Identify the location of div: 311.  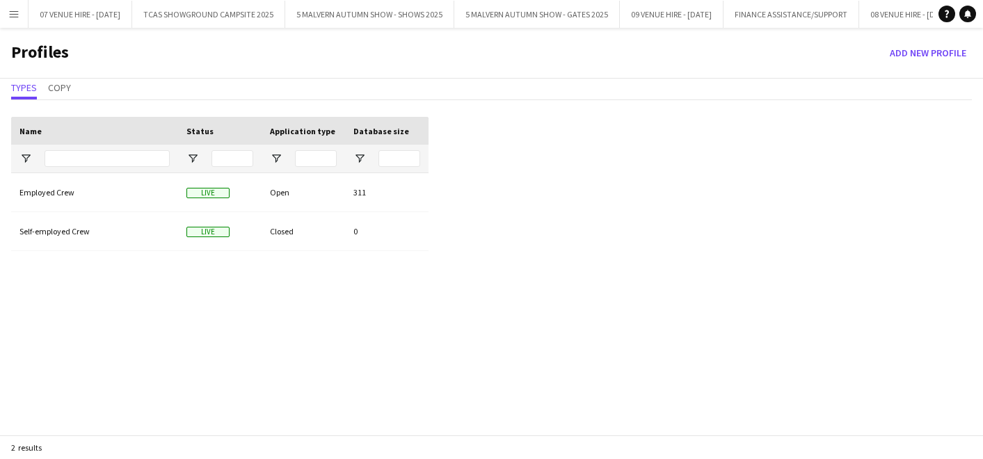
(387, 192).